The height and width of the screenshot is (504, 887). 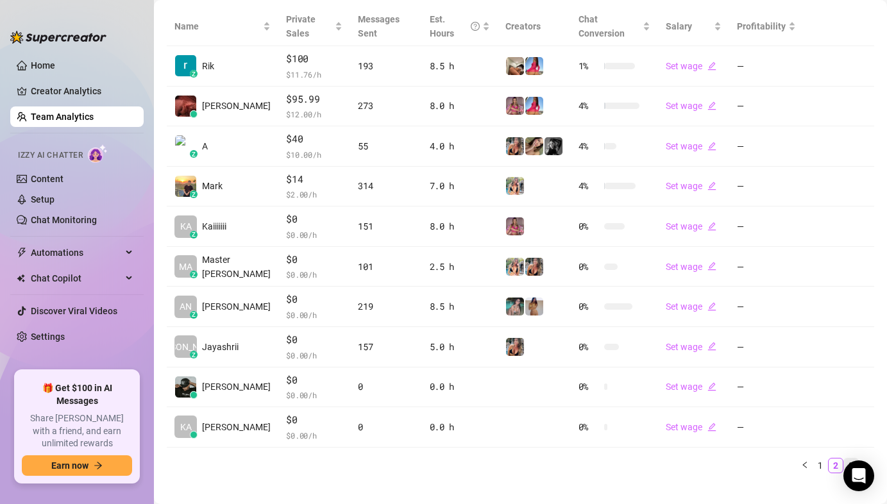 What do you see at coordinates (47, 179) in the screenshot?
I see `a: Content` at bounding box center [47, 179].